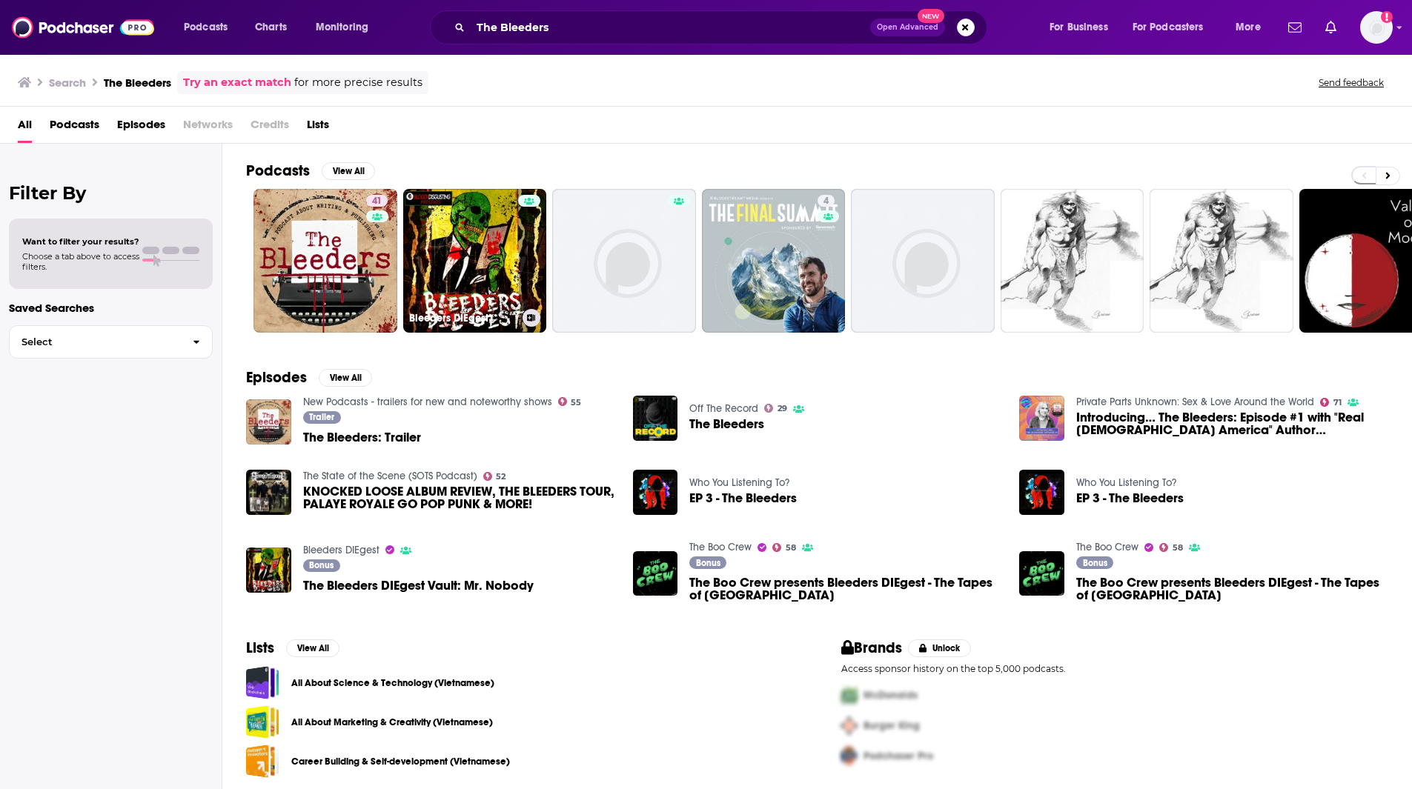 Image resolution: width=1412 pixels, height=789 pixels. What do you see at coordinates (782, 408) in the screenshot?
I see `span: 29` at bounding box center [782, 408].